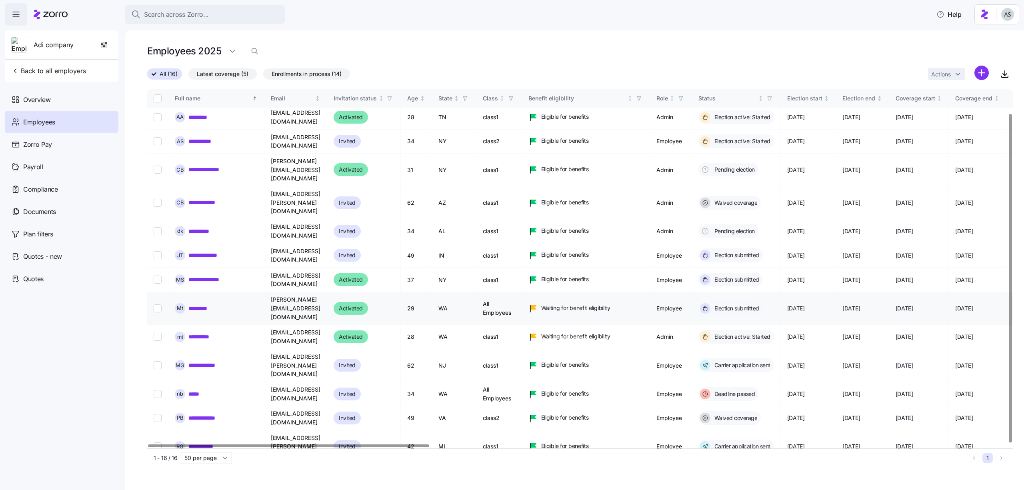 This screenshot has width=1024, height=490. I want to click on td: AZ, so click(454, 203).